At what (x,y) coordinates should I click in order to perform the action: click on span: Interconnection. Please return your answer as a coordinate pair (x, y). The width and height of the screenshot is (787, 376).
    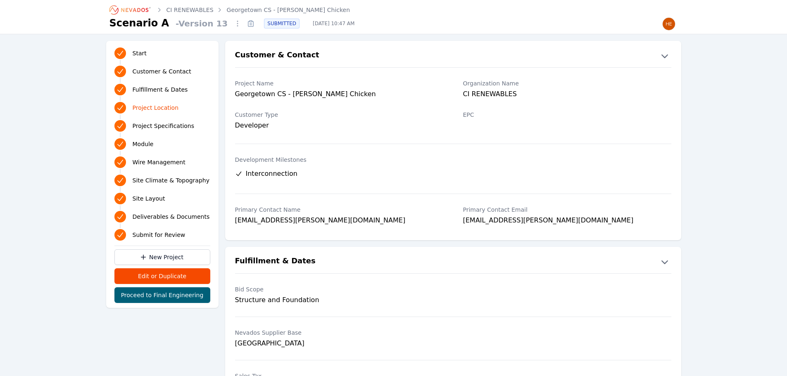
    Looking at the image, I should click on (271, 174).